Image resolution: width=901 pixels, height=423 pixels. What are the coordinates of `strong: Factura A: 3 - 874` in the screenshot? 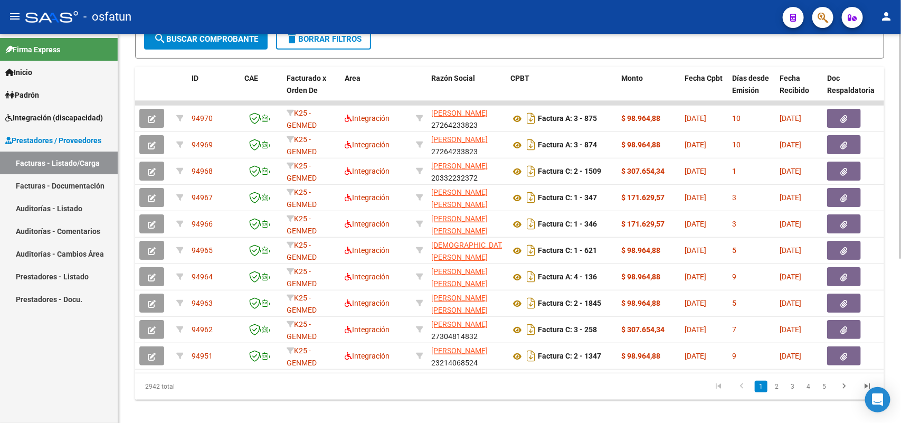 It's located at (567, 145).